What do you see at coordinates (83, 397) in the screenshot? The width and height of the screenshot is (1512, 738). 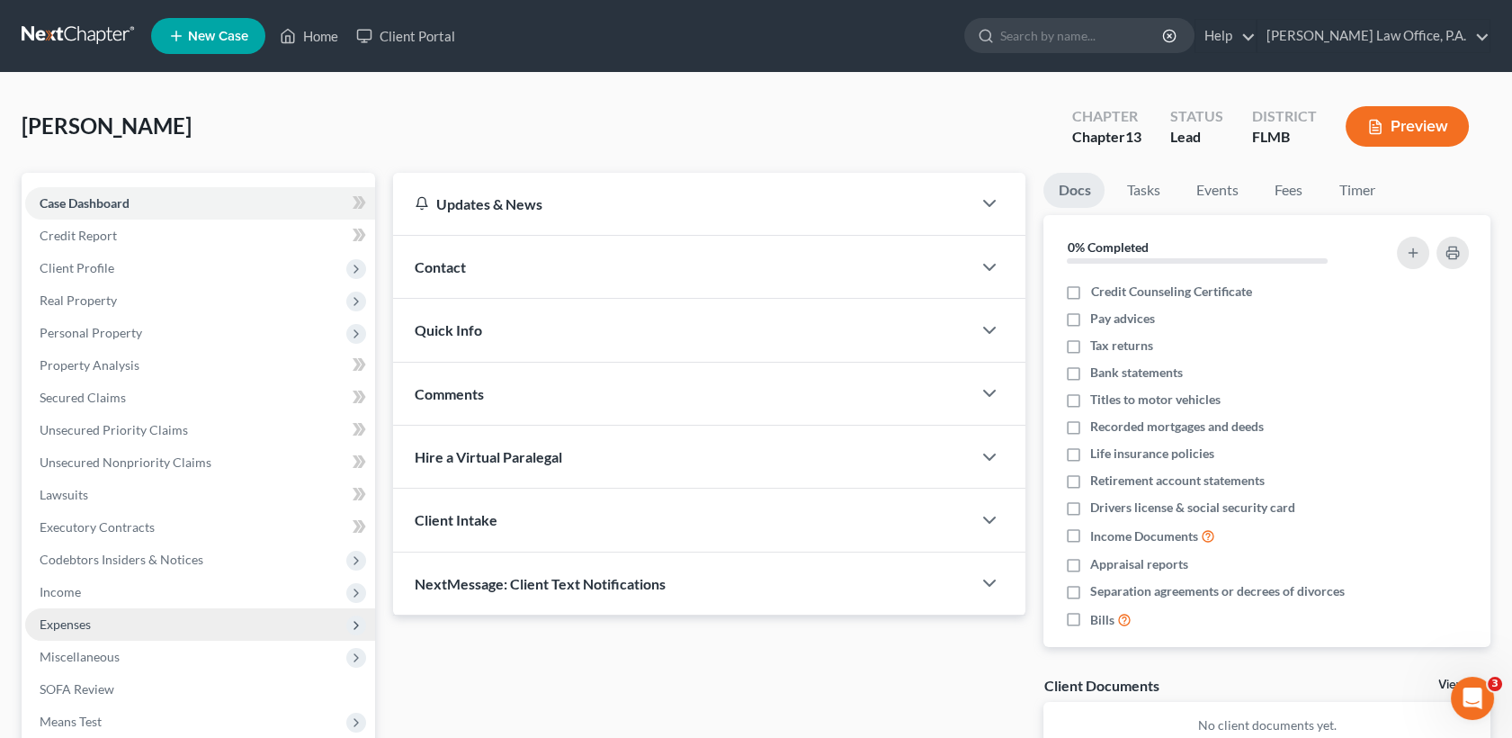 I see `span: Secured Claims` at bounding box center [83, 397].